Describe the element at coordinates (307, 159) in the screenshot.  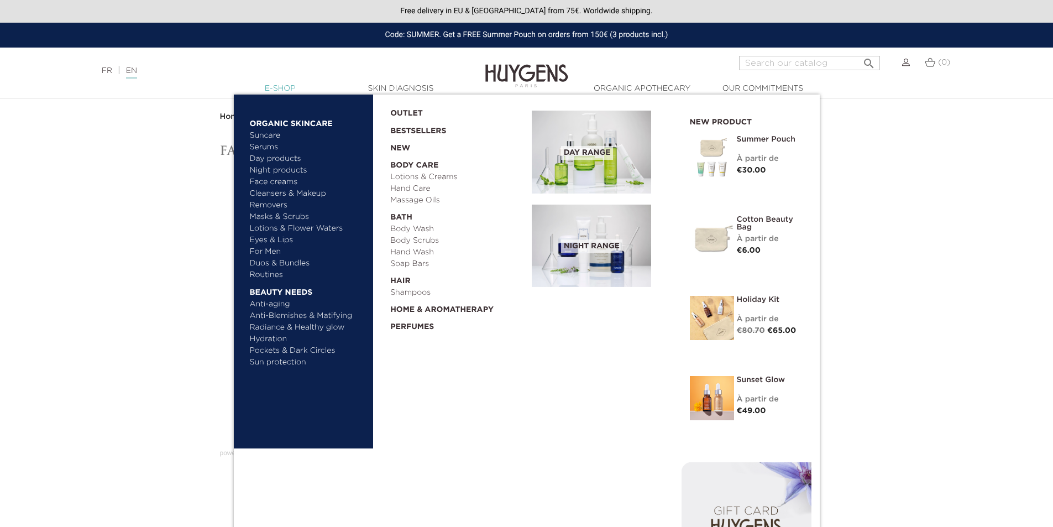
I see `a: Day products` at that location.